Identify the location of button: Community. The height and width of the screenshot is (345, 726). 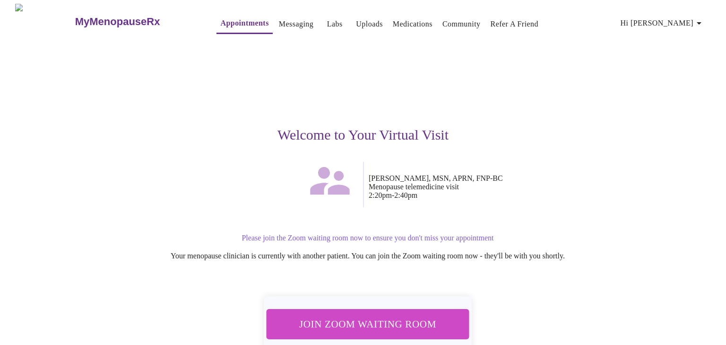
(461, 24).